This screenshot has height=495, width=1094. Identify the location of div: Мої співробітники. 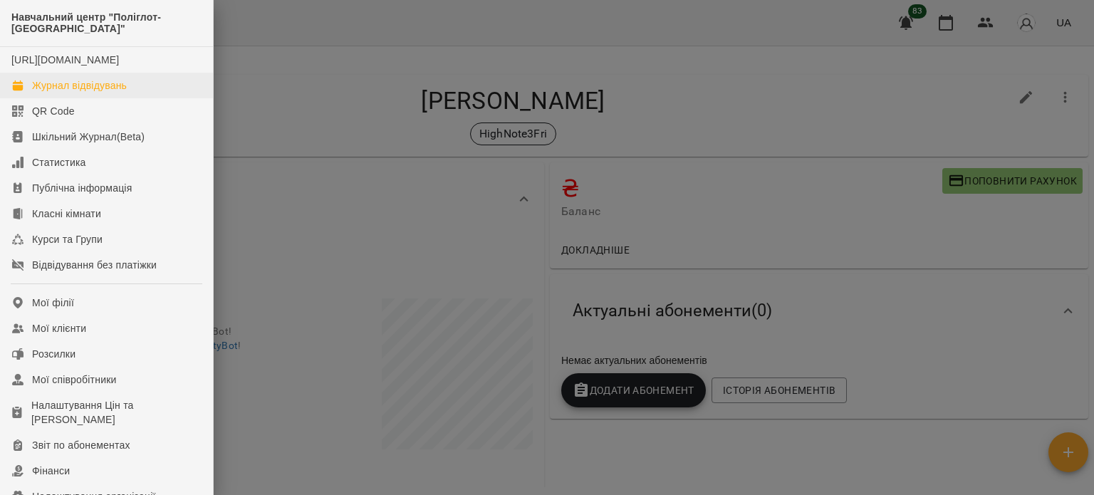
(74, 380).